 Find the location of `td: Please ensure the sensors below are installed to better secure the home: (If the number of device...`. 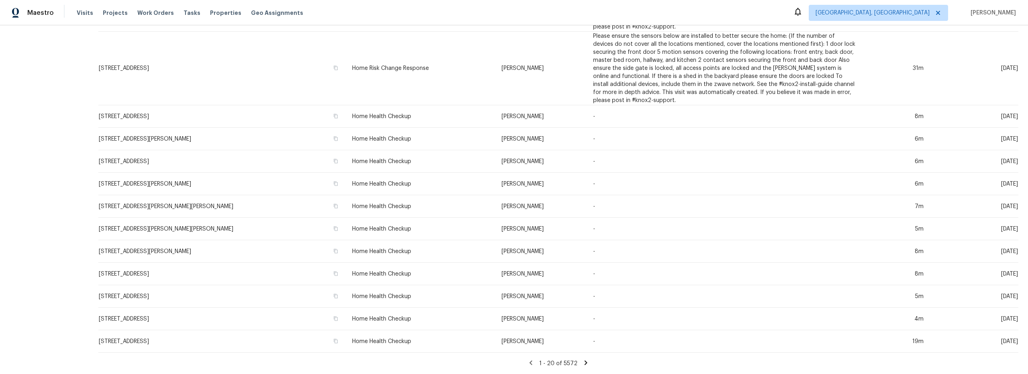

td: Please ensure the sensors below are installed to better secure the home: (If the number of device... is located at coordinates (725, 68).